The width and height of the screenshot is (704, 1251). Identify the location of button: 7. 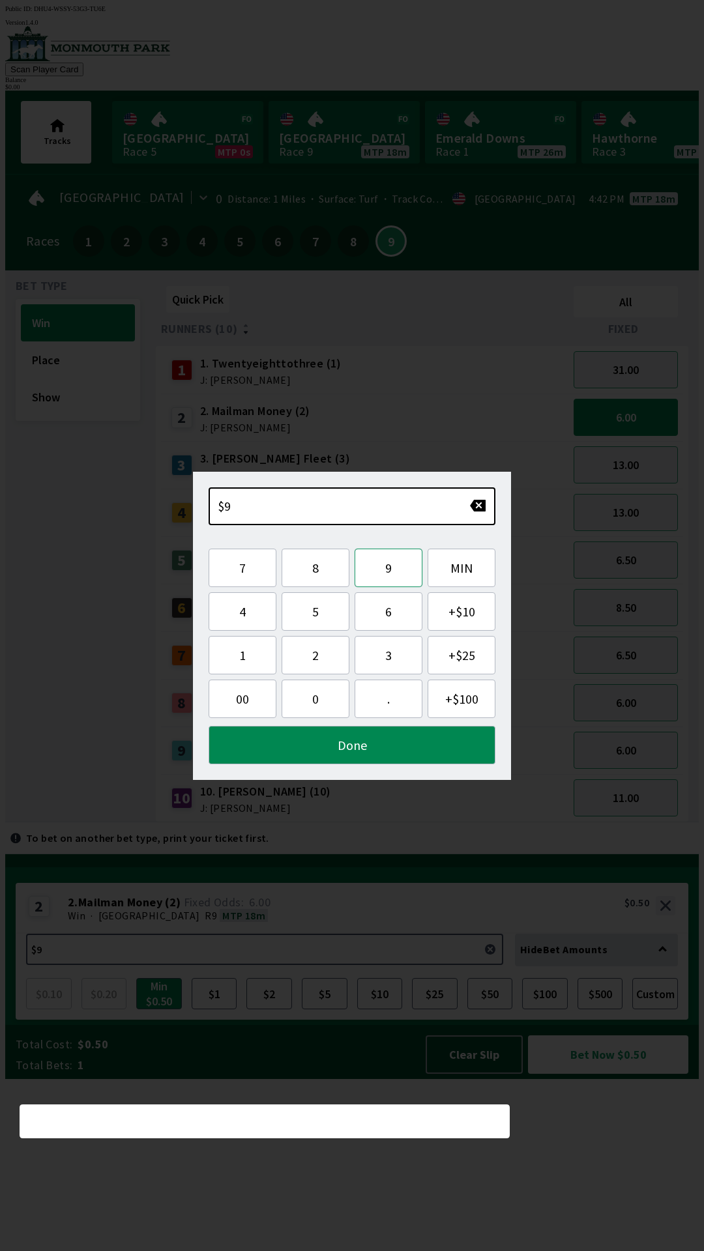
(242, 568).